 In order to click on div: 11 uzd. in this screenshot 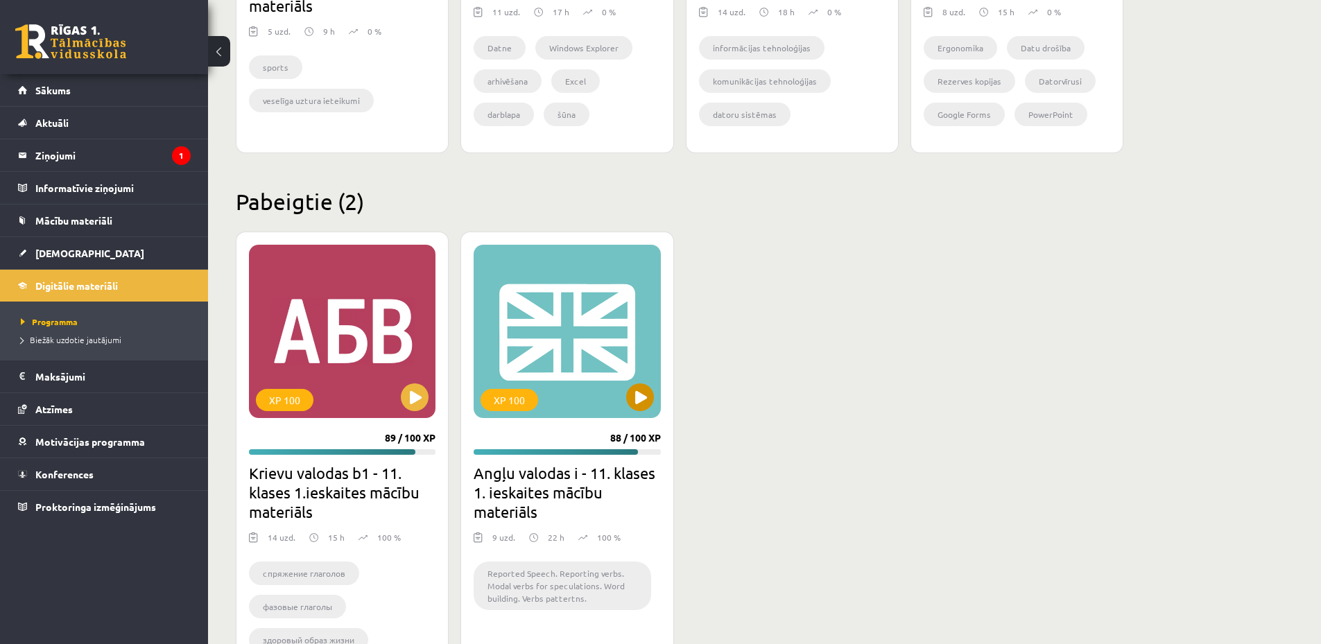, I will do `click(506, 16)`.